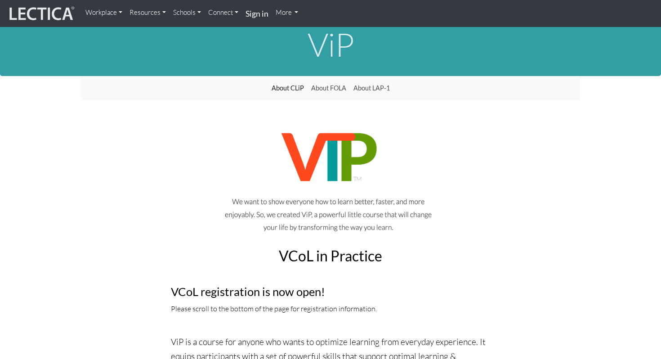 Image resolution: width=661 pixels, height=359 pixels. I want to click on a: Sign in, so click(257, 13).